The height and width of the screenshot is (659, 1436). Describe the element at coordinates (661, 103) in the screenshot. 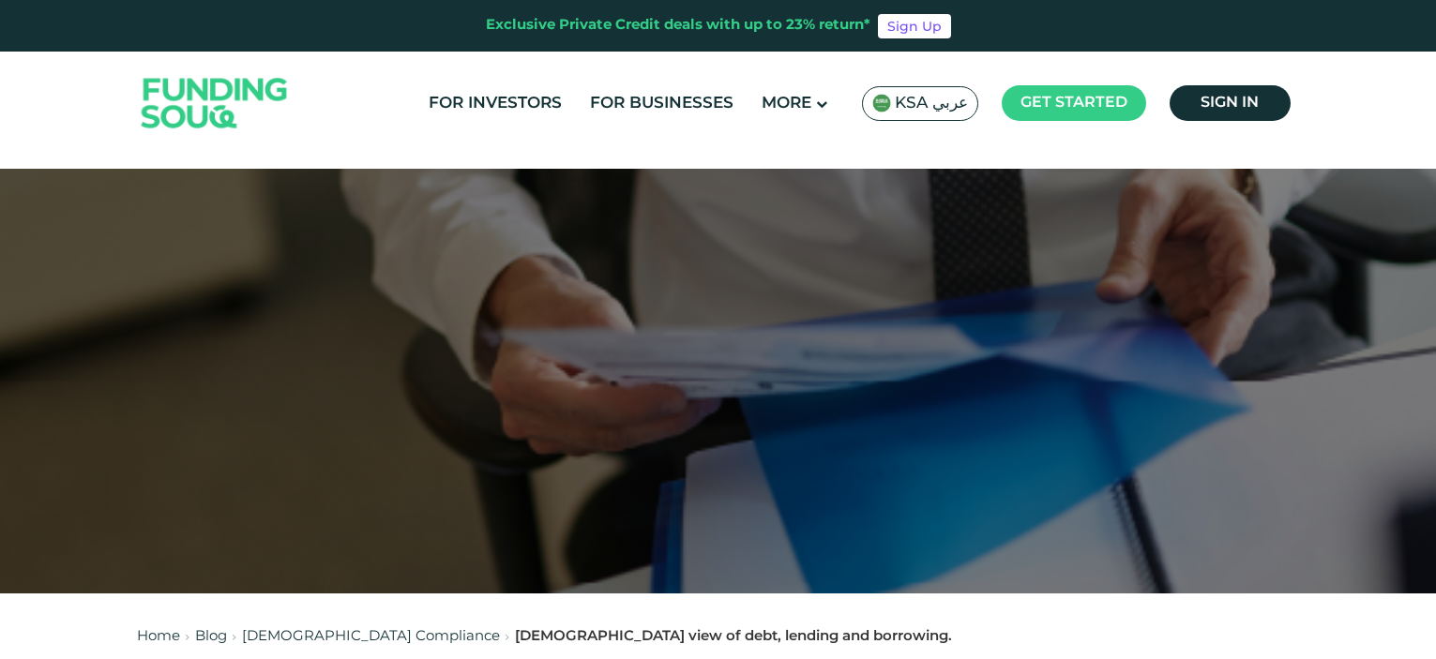

I see `a: For Businesses` at that location.